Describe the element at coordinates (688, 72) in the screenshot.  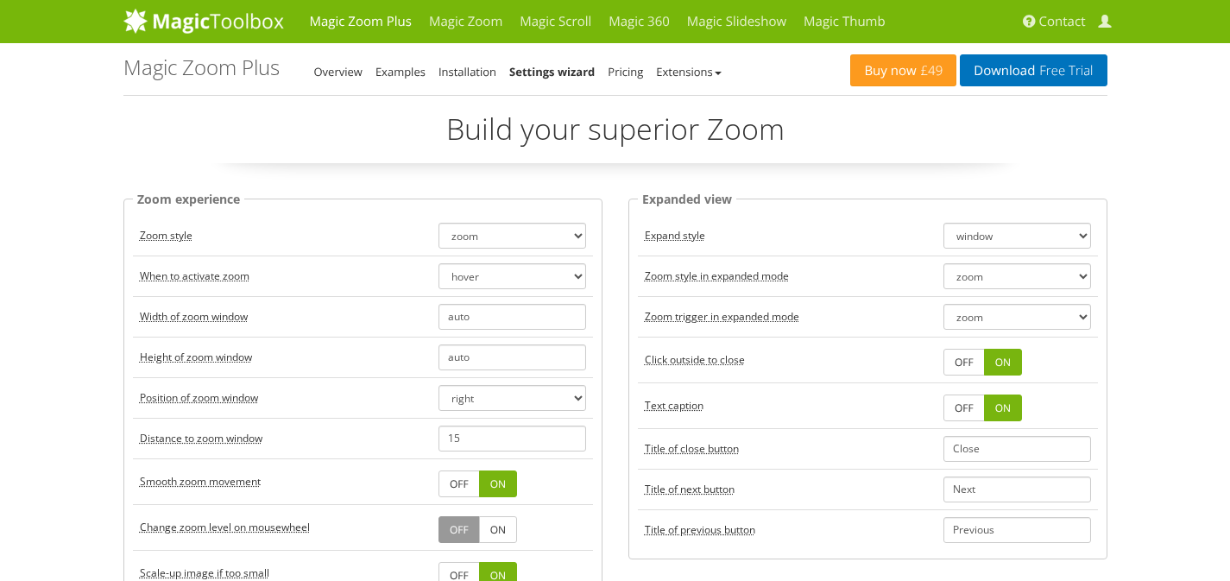
I see `a: Extensions` at that location.